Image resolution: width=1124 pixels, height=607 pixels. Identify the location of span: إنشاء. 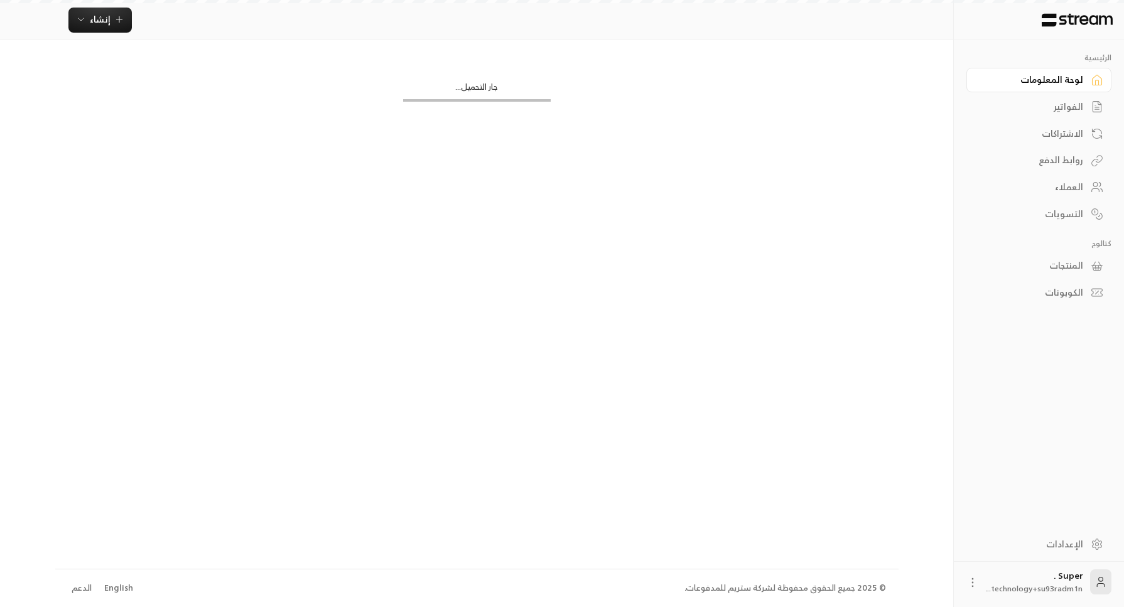
(100, 19).